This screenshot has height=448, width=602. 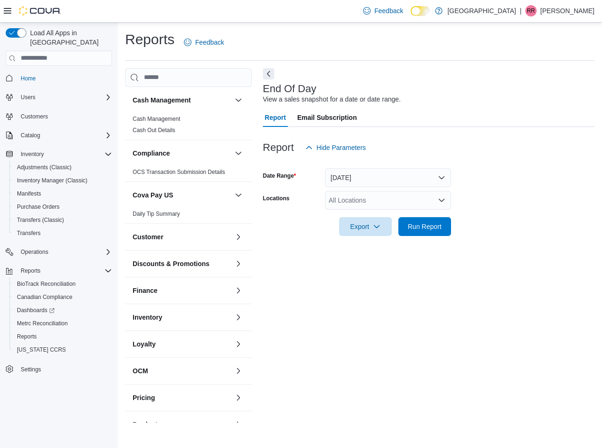 What do you see at coordinates (238, 398) in the screenshot?
I see `button: Pricing` at bounding box center [238, 398].